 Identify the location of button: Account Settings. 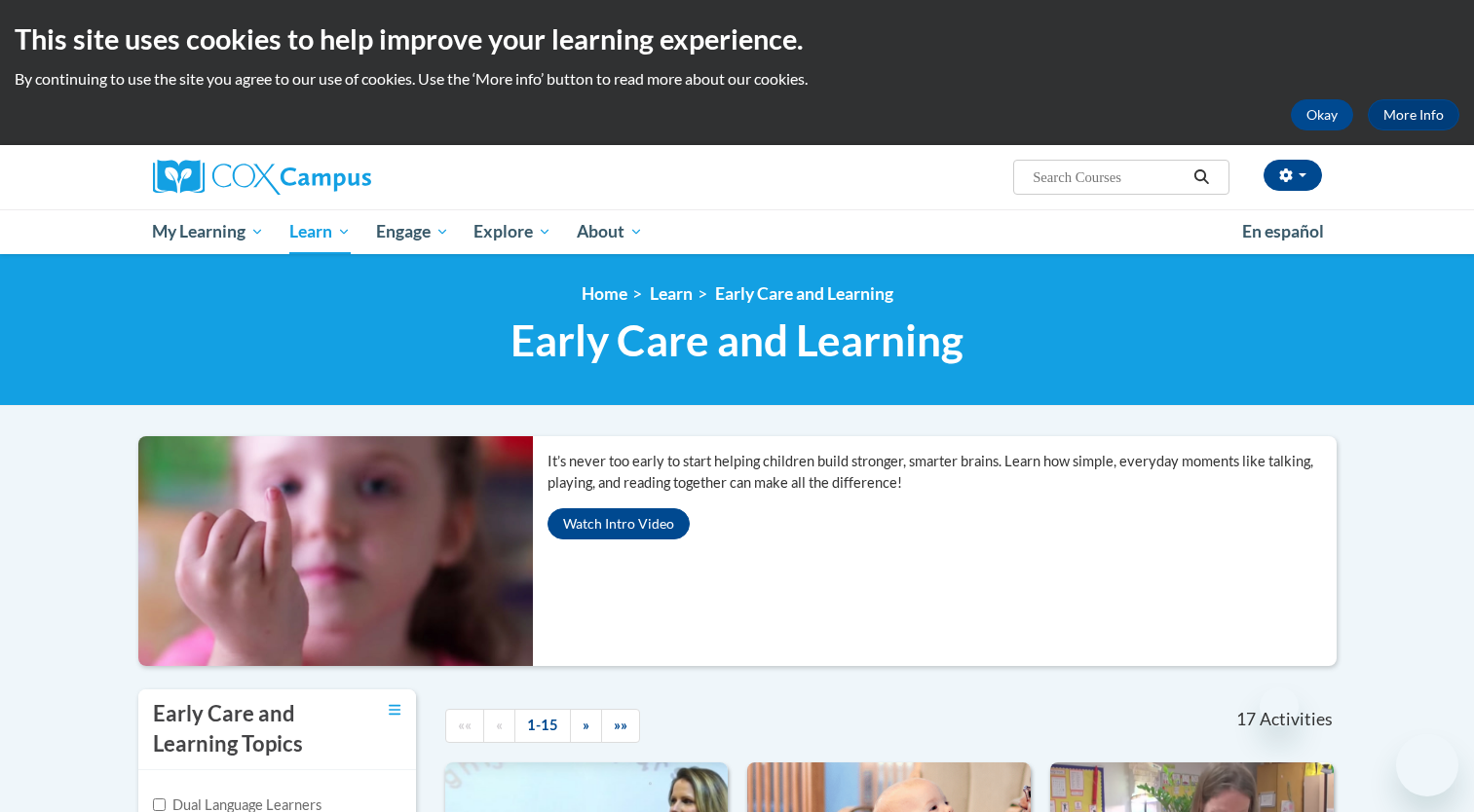
(1293, 175).